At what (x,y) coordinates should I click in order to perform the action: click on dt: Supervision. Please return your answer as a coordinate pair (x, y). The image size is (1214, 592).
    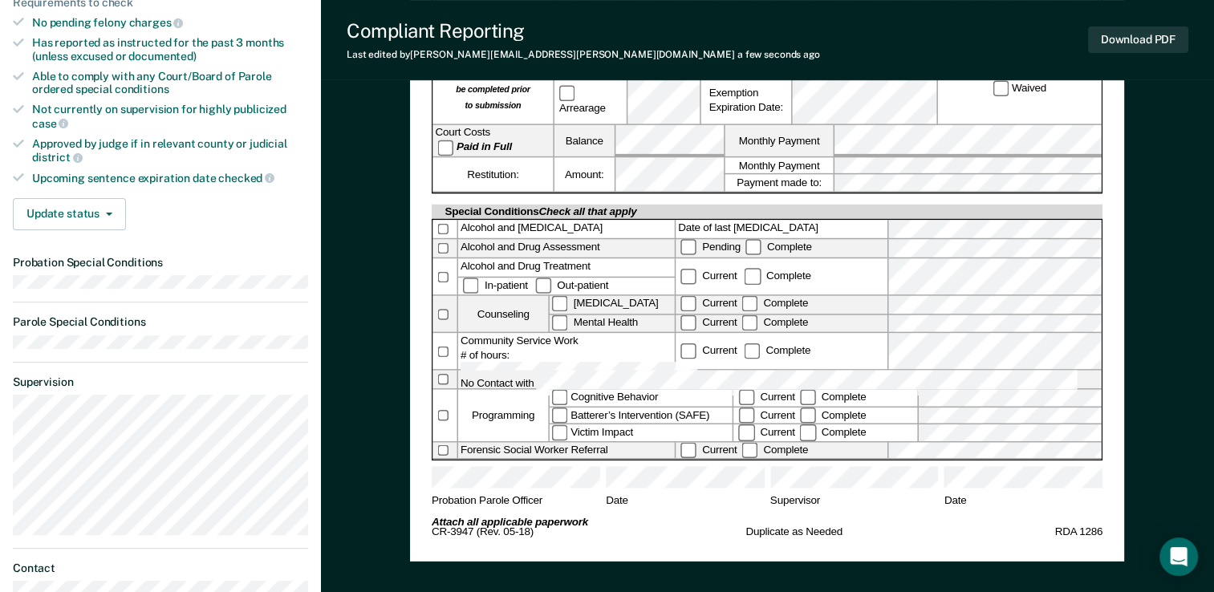
    Looking at the image, I should click on (160, 382).